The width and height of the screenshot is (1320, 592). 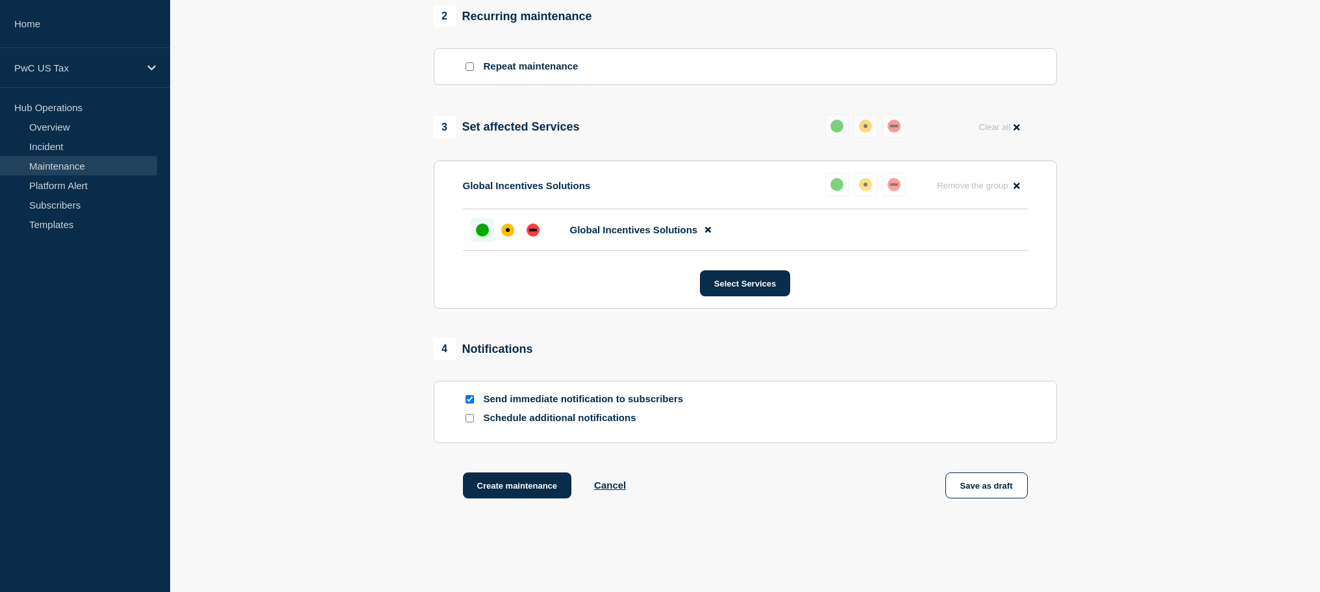 What do you see at coordinates (77, 68) in the screenshot?
I see `p: PwC US Tax` at bounding box center [77, 68].